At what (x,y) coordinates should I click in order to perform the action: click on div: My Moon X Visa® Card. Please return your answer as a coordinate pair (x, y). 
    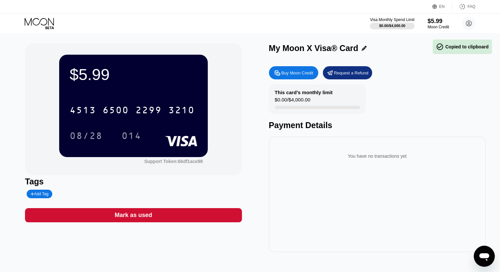
    Looking at the image, I should click on (314, 48).